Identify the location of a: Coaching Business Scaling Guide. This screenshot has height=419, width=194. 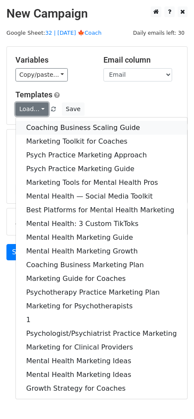
(101, 128).